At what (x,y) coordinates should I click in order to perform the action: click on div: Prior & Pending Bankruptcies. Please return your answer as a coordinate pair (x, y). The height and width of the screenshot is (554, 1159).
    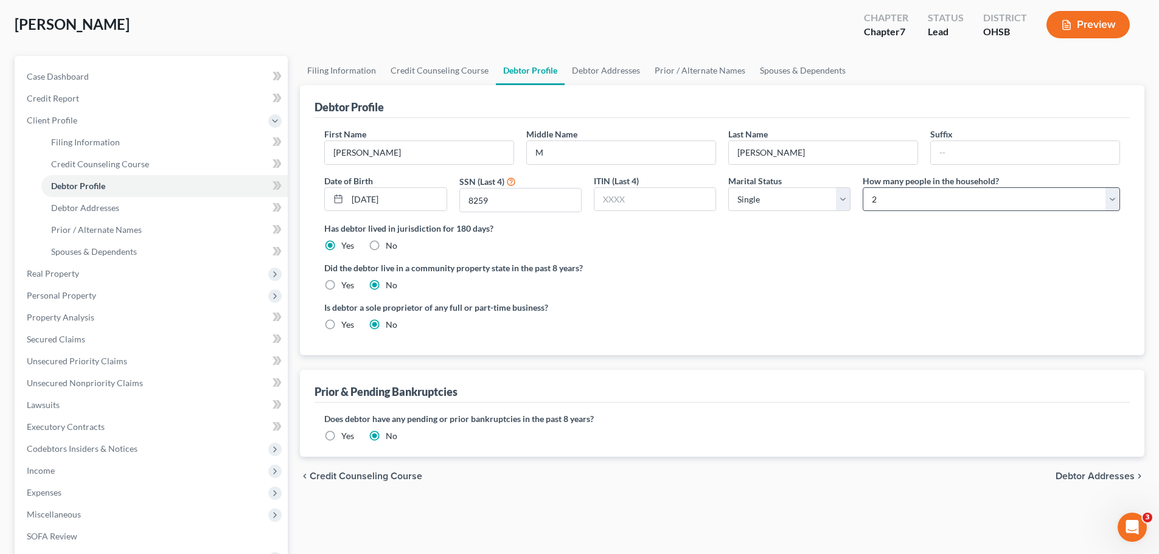
    Looking at the image, I should click on (386, 392).